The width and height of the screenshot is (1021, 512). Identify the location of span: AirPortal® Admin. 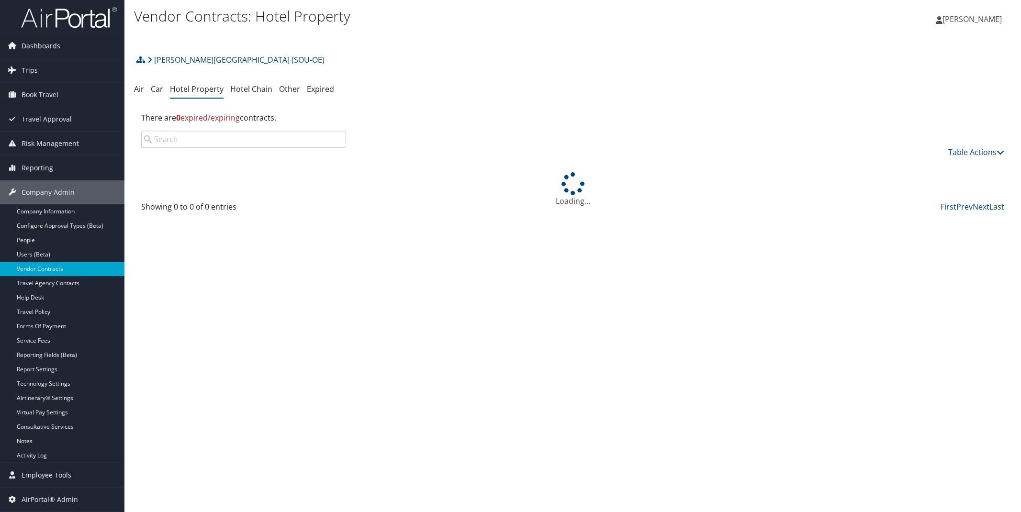
(50, 500).